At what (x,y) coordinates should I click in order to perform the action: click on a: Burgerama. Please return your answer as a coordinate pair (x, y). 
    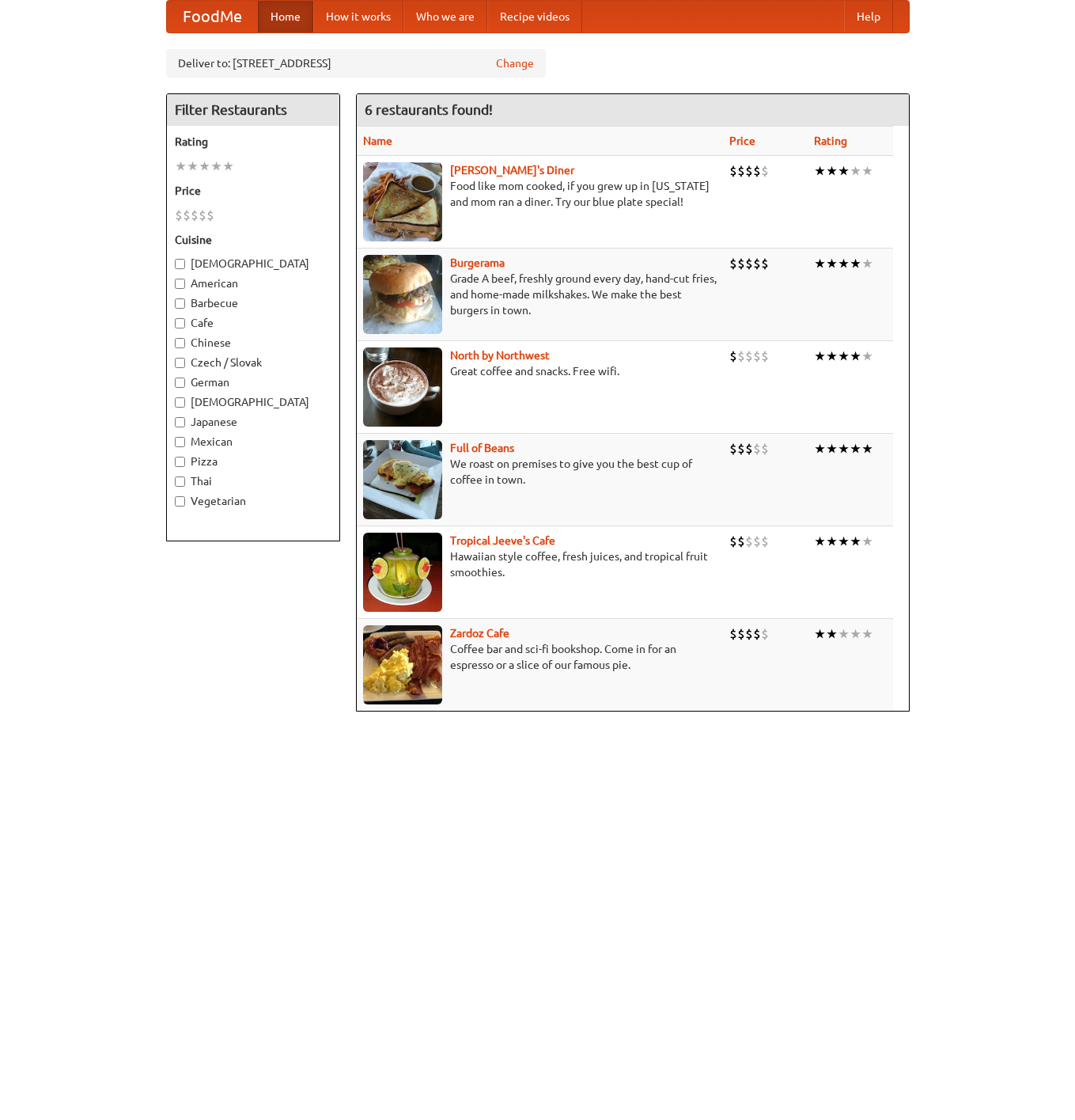
    Looking at the image, I should click on (477, 263).